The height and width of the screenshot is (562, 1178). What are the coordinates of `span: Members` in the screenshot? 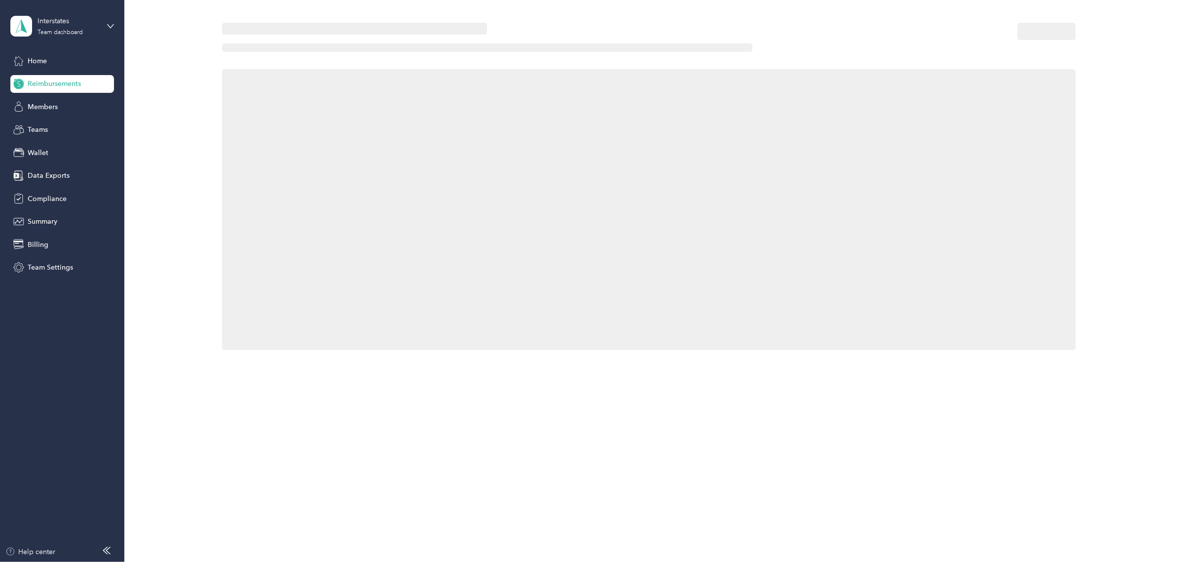 It's located at (42, 107).